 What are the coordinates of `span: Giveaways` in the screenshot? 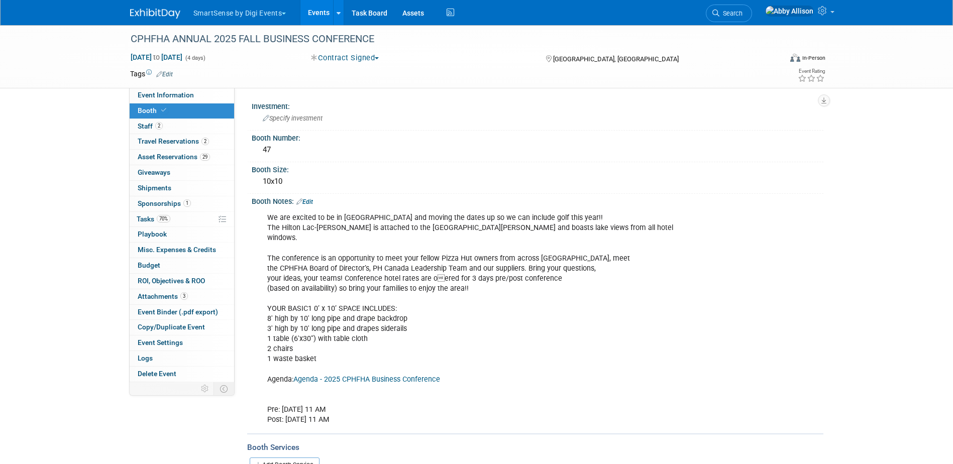 It's located at (154, 172).